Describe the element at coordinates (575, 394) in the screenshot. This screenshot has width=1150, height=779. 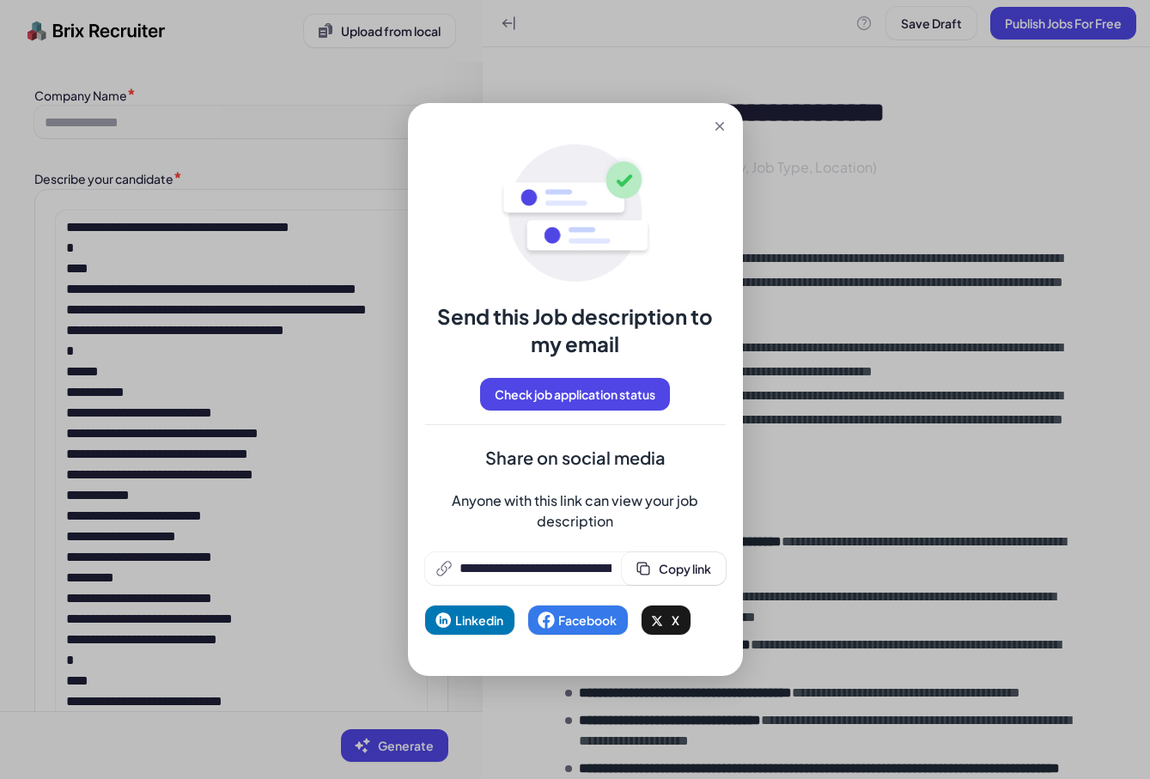
I see `button: Check job application status` at that location.